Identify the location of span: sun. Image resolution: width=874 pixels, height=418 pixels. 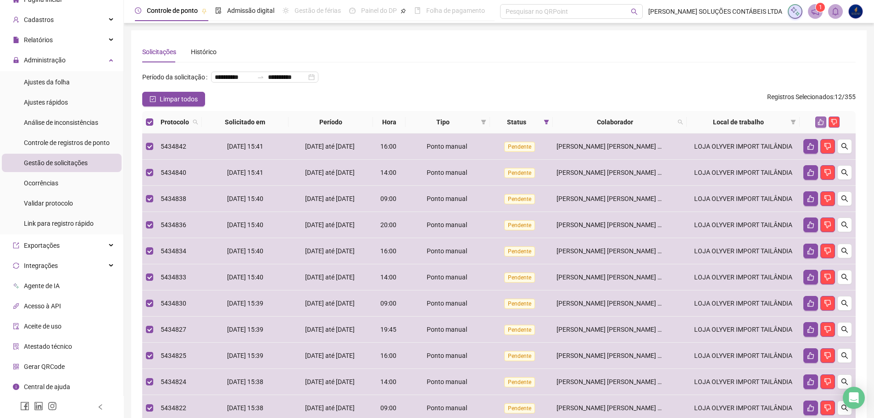
(286, 11).